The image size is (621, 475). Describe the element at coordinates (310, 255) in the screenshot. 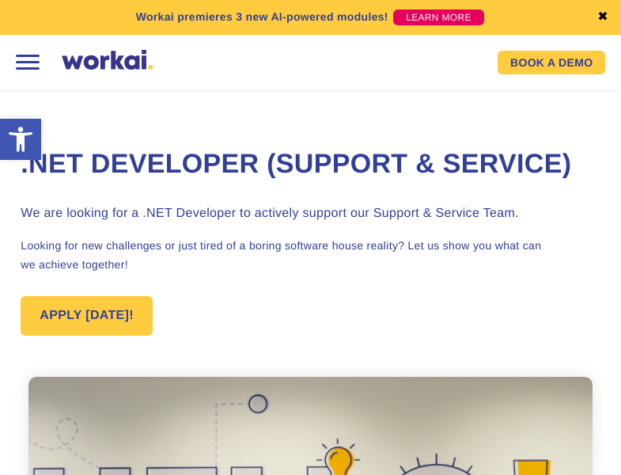

I see `p: Looking for new challenges or just tired of a boring software house reality? Let us show you what...` at that location.